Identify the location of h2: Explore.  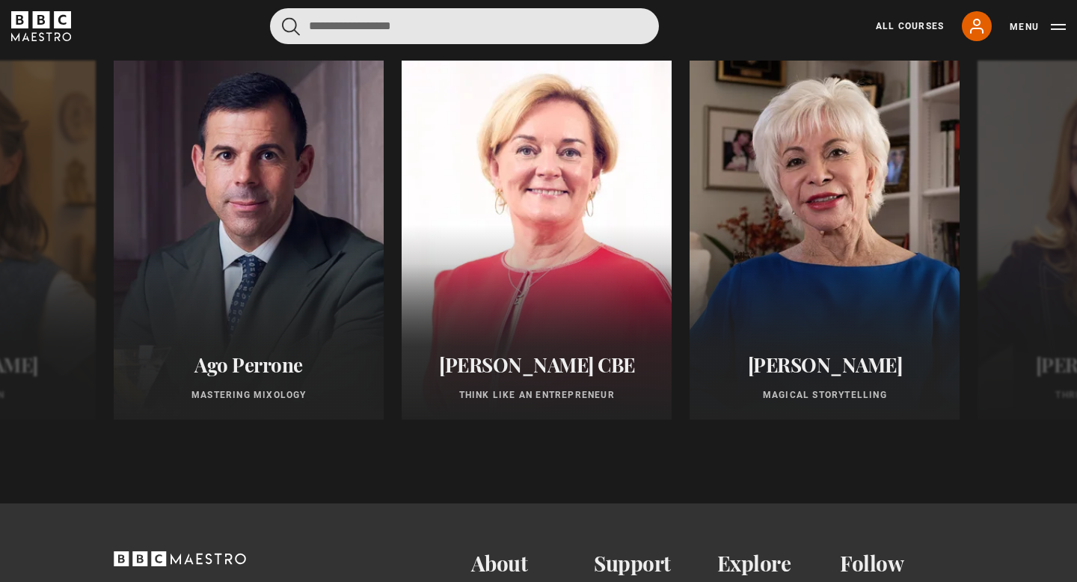
(779, 563).